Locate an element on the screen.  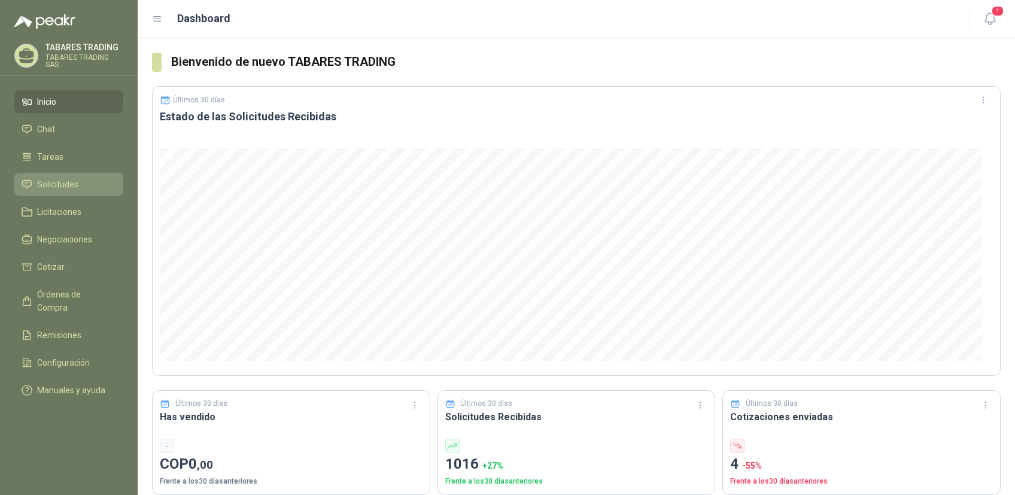
button: 1 is located at coordinates (990, 19).